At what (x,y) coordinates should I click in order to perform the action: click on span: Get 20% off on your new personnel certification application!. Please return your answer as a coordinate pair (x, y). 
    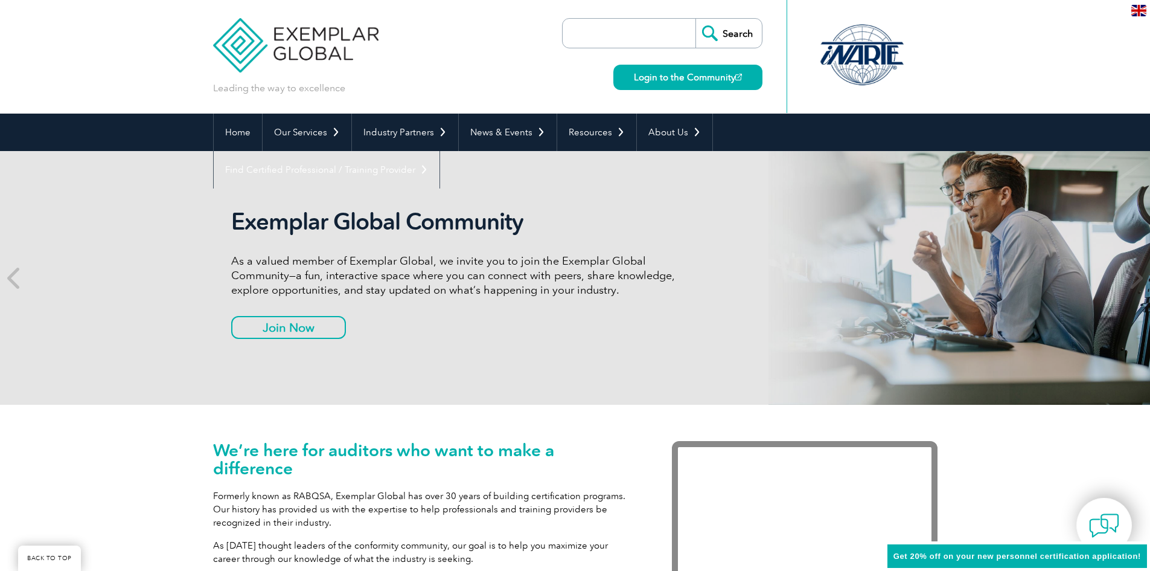
    Looking at the image, I should click on (1017, 555).